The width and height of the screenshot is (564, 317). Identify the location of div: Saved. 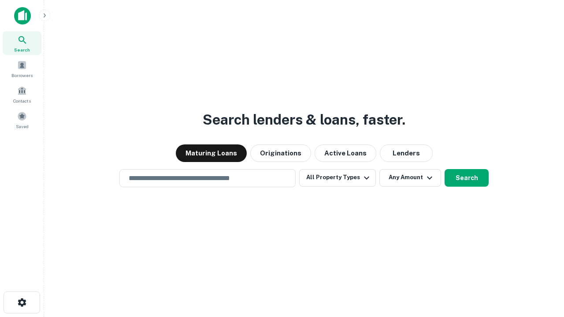
(22, 120).